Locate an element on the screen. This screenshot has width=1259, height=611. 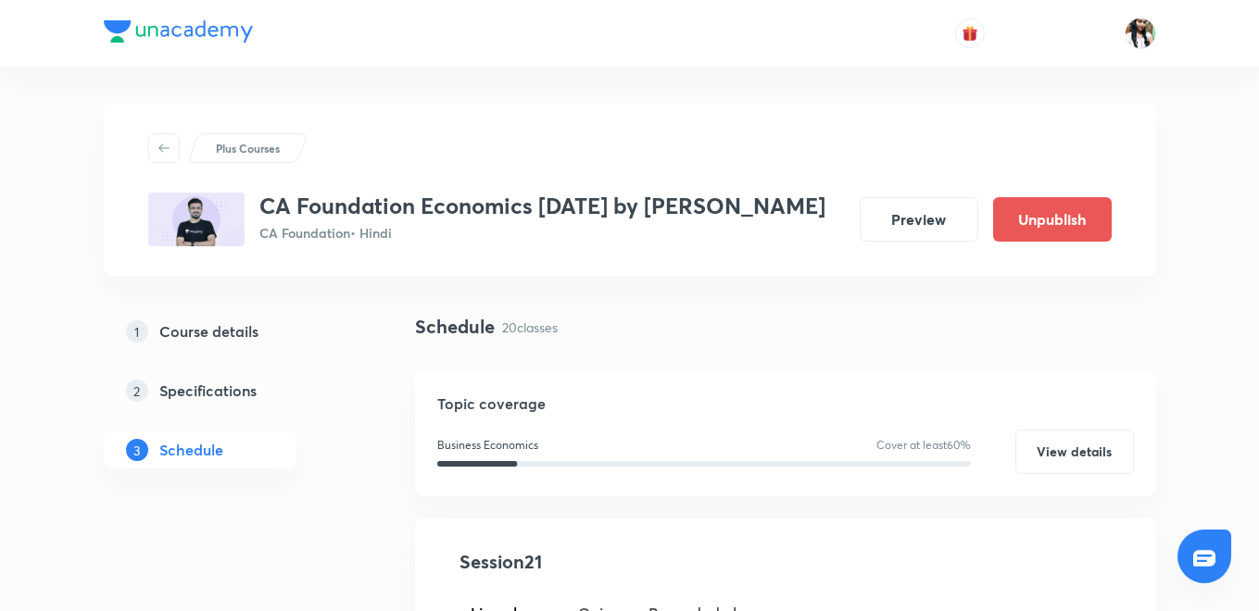
h4: Session 21 is located at coordinates (628, 562).